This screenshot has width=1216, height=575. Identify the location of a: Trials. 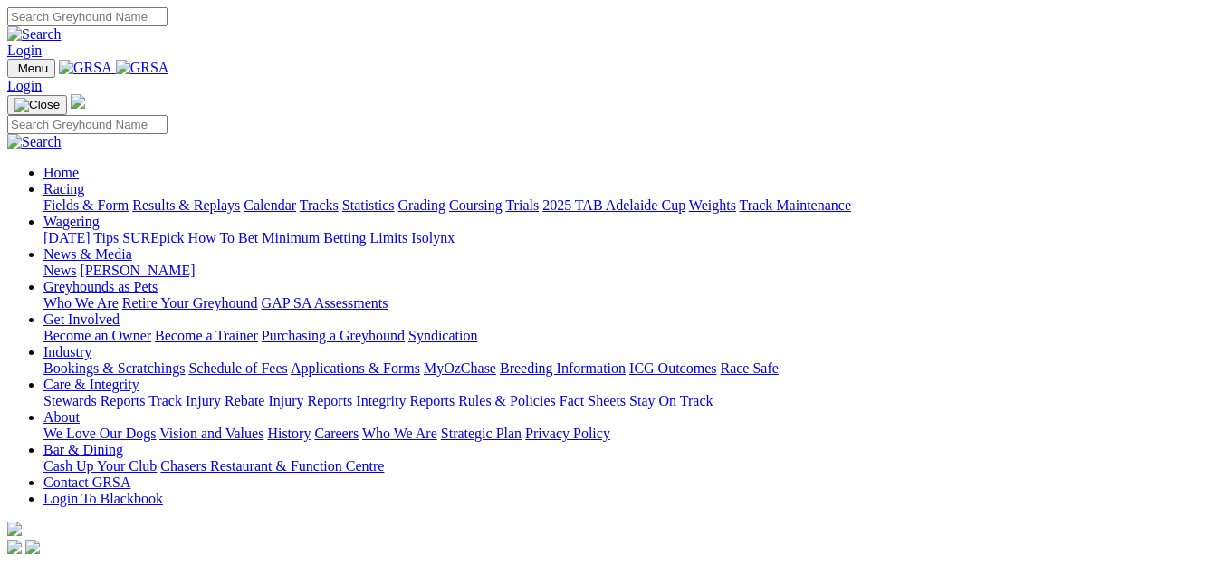
(522, 205).